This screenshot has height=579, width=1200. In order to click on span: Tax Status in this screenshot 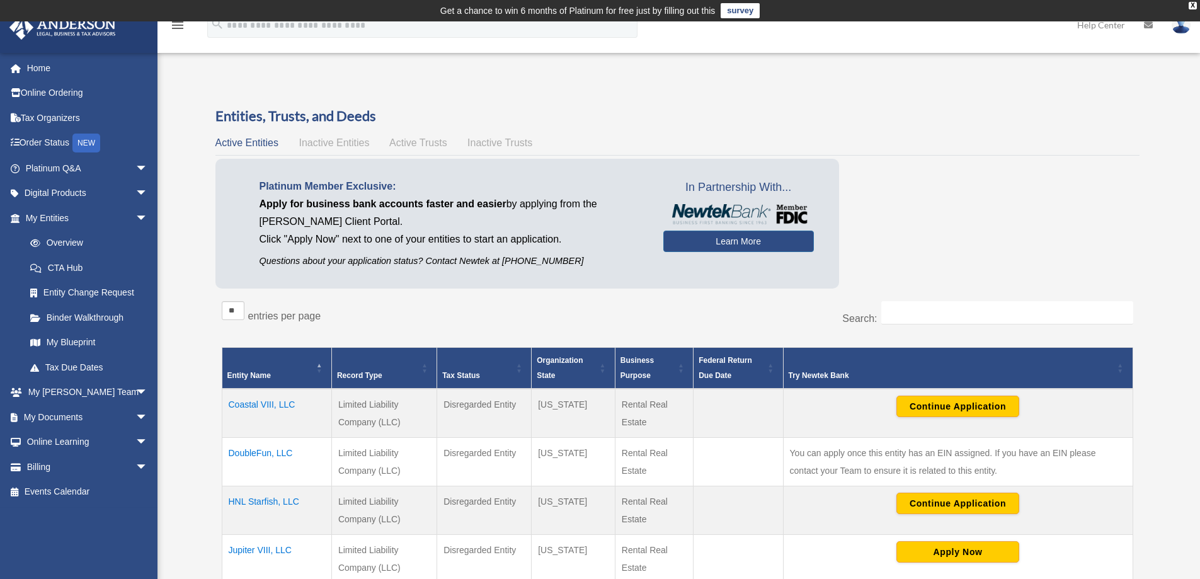, I will do `click(461, 375)`.